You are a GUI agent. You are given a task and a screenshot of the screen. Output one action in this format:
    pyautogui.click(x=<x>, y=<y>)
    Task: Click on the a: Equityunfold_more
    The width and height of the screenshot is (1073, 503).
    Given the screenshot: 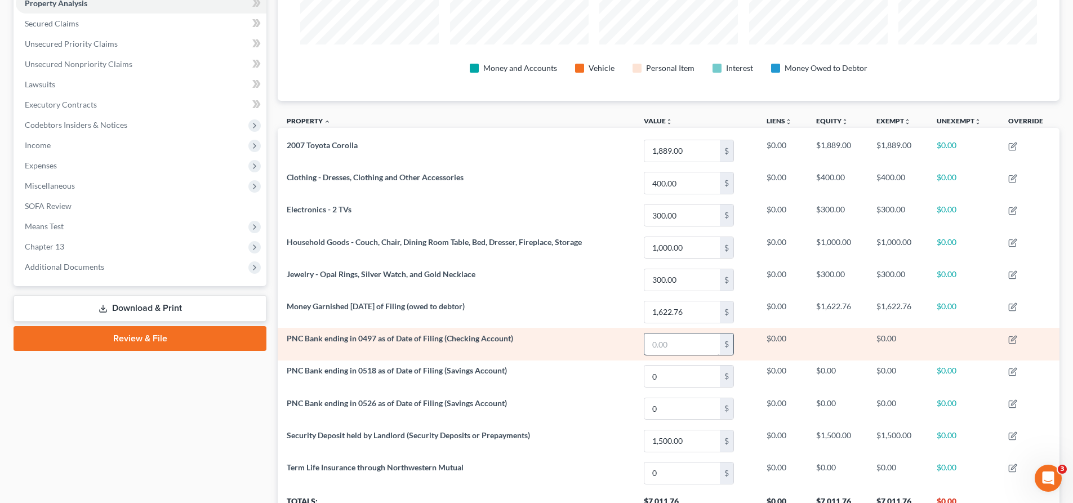 What is the action you would take?
    pyautogui.click(x=832, y=121)
    